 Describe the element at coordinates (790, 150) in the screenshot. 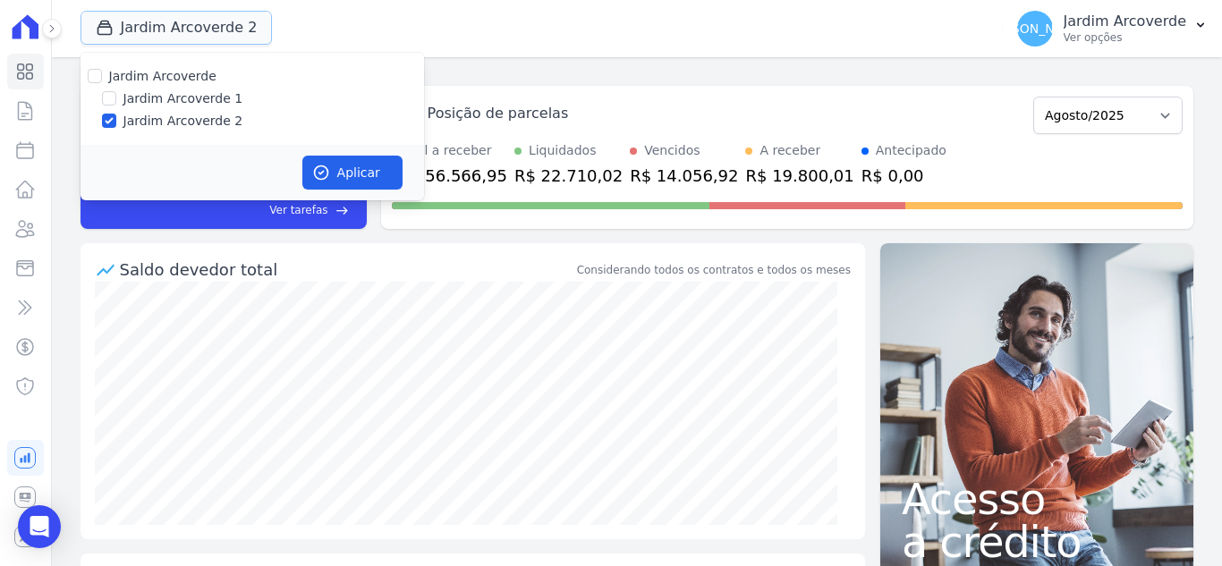

I see `div: A receber` at that location.